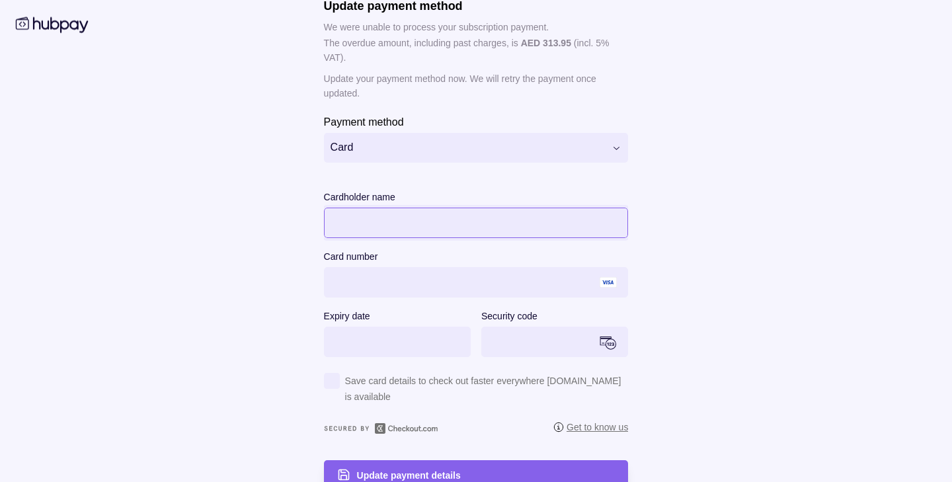 Image resolution: width=952 pixels, height=482 pixels. Describe the element at coordinates (591, 427) in the screenshot. I see `span: Get to know us` at that location.